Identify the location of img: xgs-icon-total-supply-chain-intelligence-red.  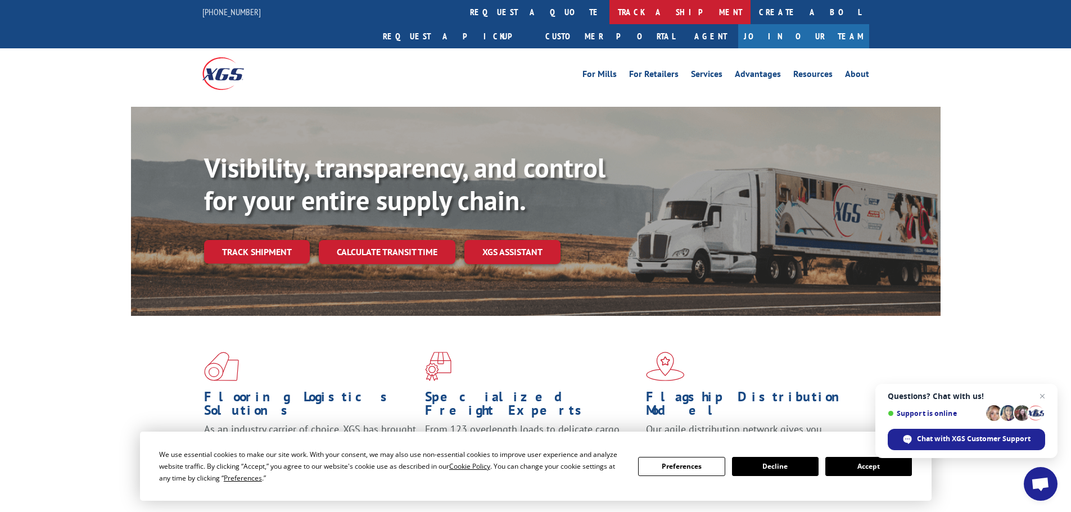
(221, 366).